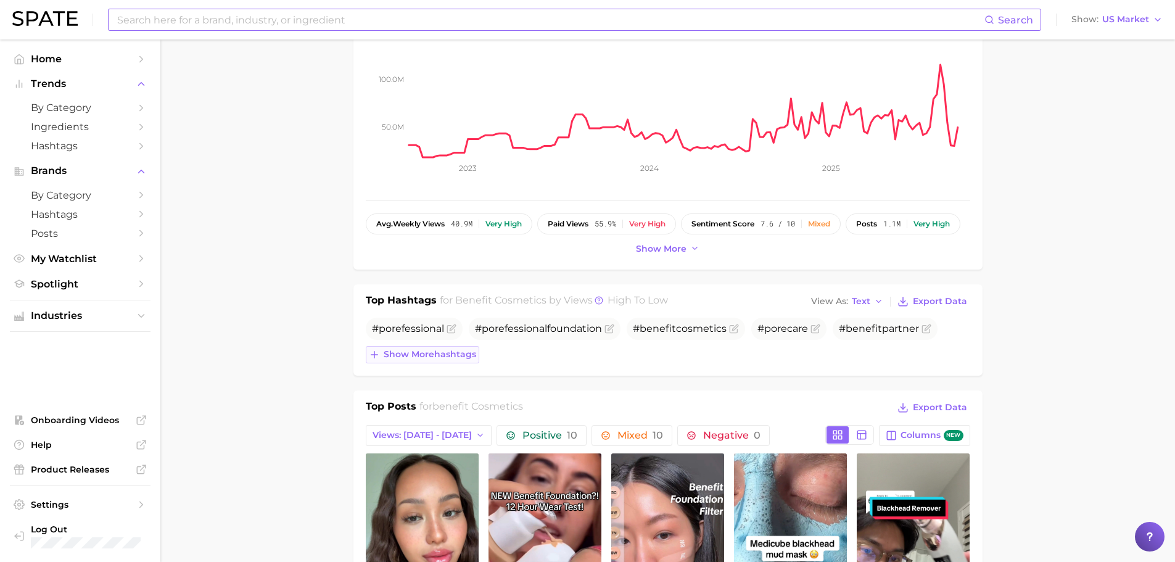  I want to click on span: 7.6 / 10, so click(778, 224).